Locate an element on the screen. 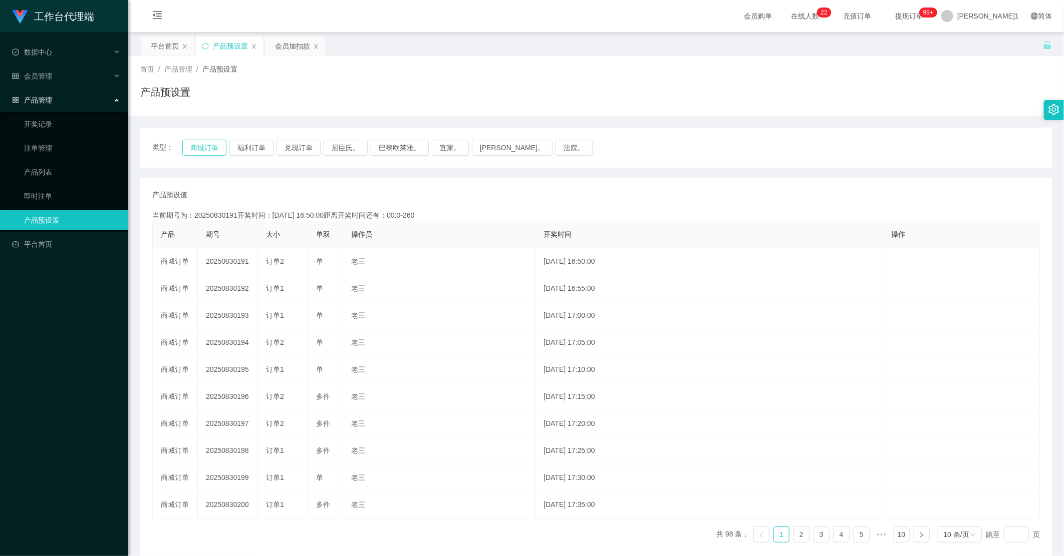 The height and width of the screenshot is (556, 1064). font: 产品管理 is located at coordinates (38, 100).